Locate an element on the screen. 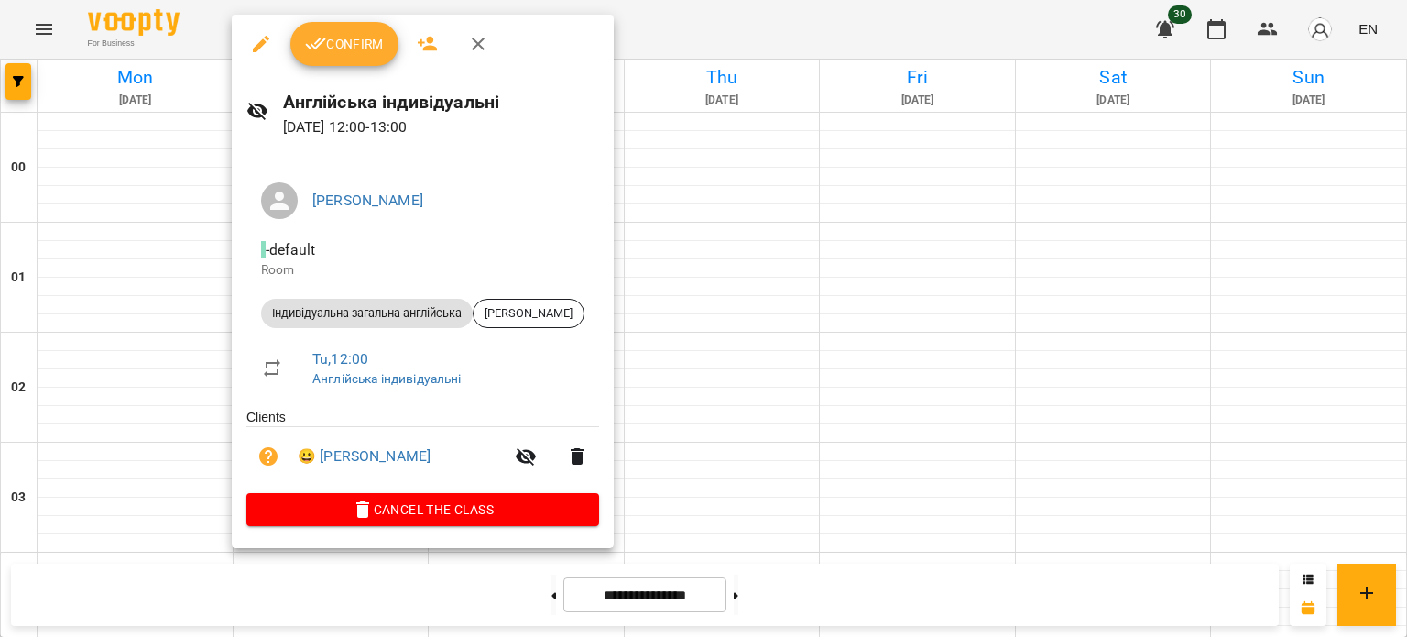  span: - default is located at coordinates (289, 249).